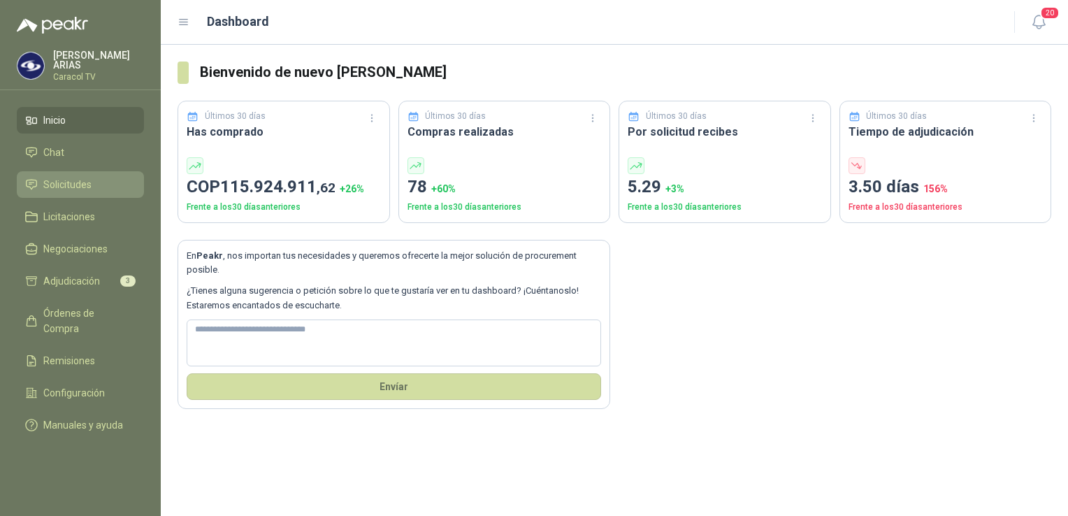 This screenshot has width=1068, height=516. What do you see at coordinates (99, 77) in the screenshot?
I see `p: Caracol TV` at bounding box center [99, 77].